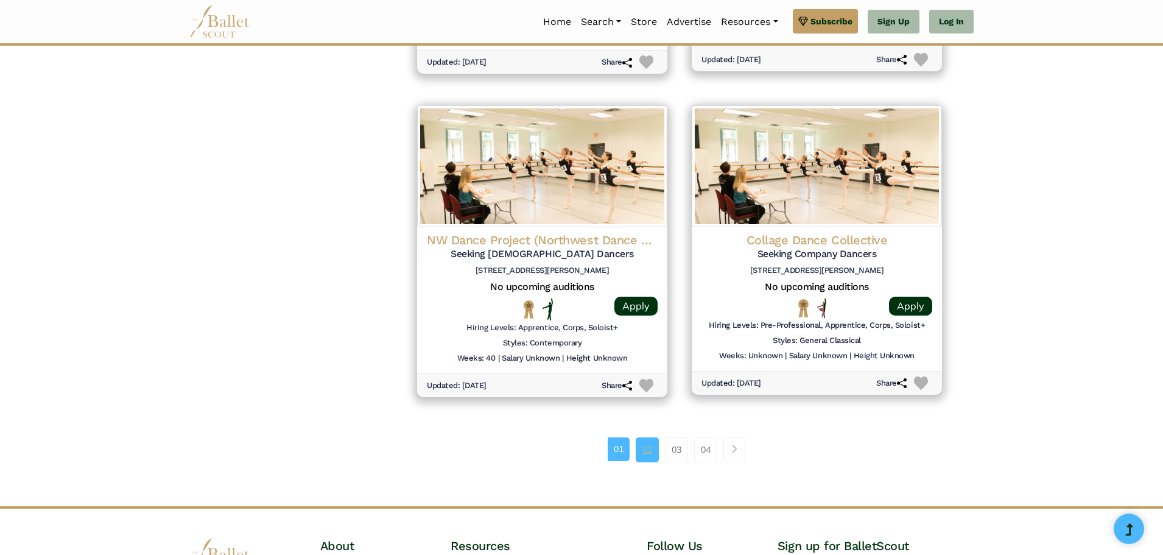 The width and height of the screenshot is (1163, 555). I want to click on h4: NW Dance Project (Northwest Dance Project), so click(542, 240).